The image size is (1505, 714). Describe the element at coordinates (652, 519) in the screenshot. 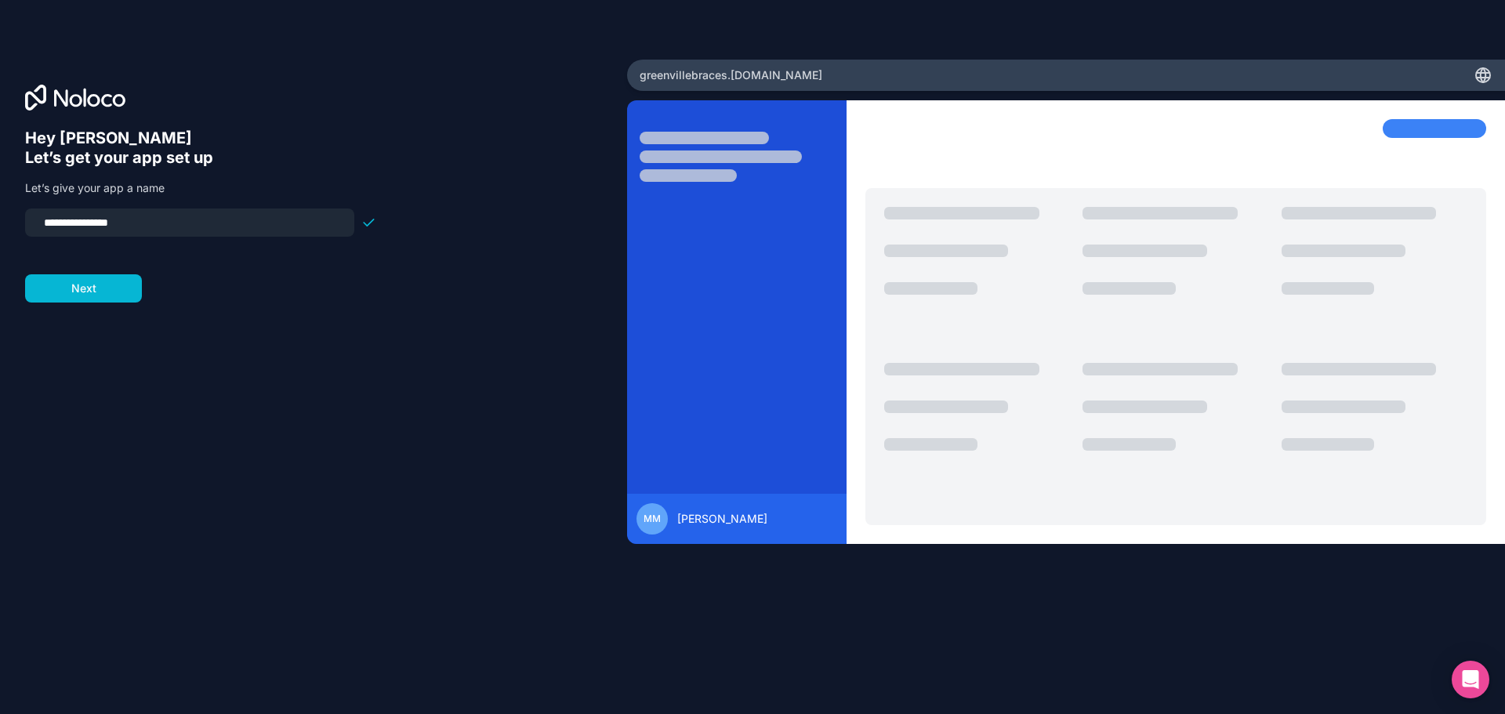

I see `span: MM` at that location.